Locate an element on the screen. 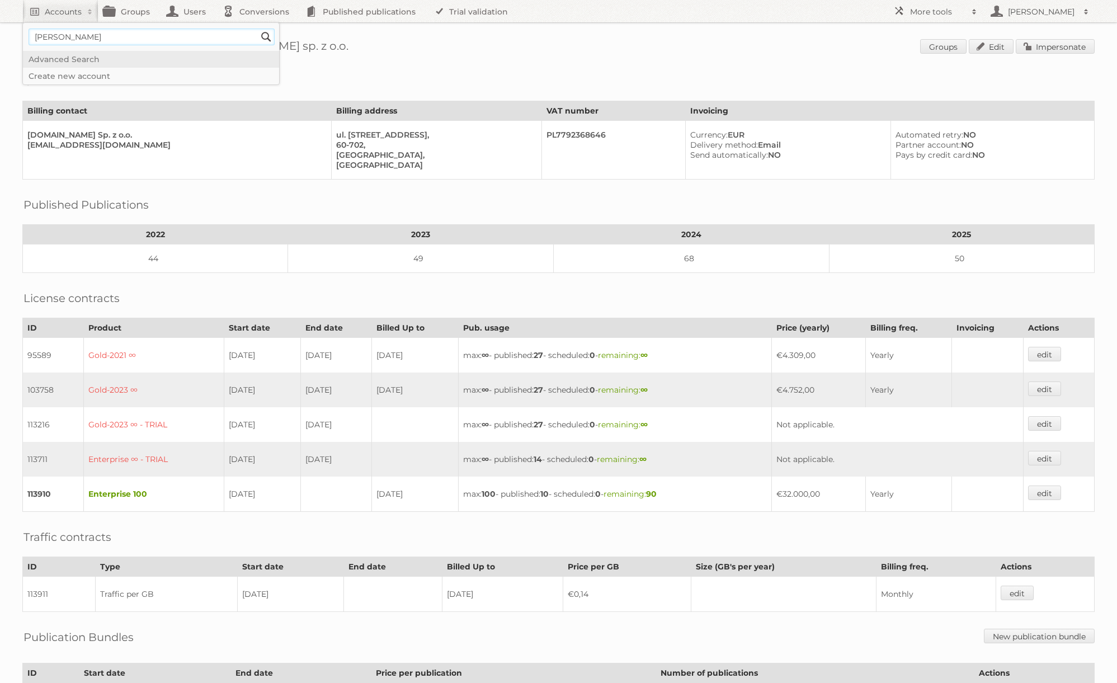 The height and width of the screenshot is (683, 1117). th: Price per GB is located at coordinates (627, 567).